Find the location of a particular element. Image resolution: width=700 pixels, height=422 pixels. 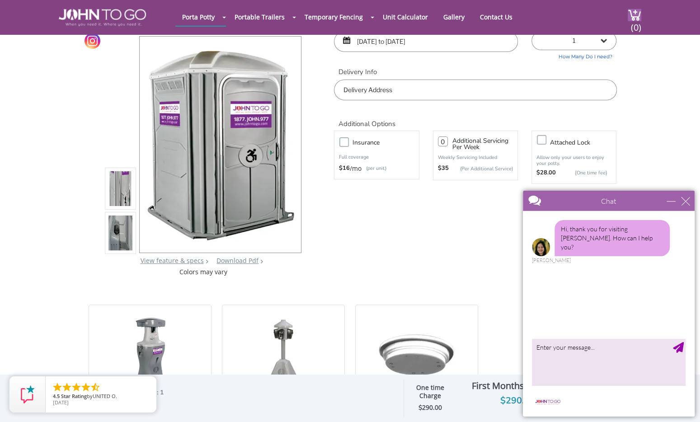

span: 4.5 is located at coordinates (56, 396).